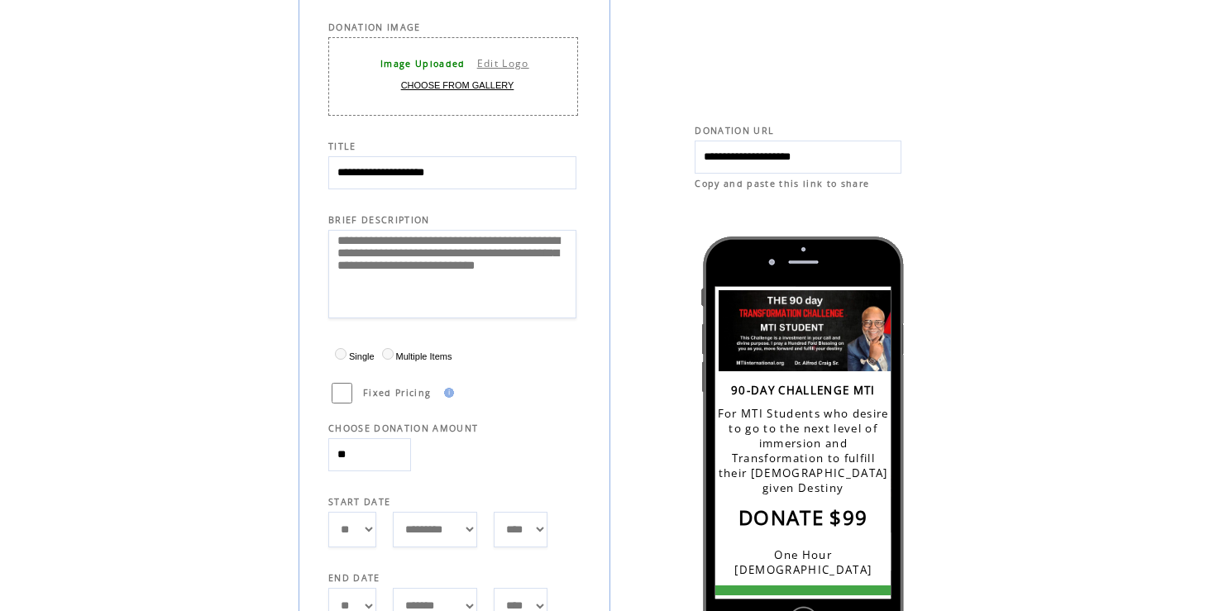  Describe the element at coordinates (403, 428) in the screenshot. I see `span: CHOOSE DONATION AMOUNT` at that location.